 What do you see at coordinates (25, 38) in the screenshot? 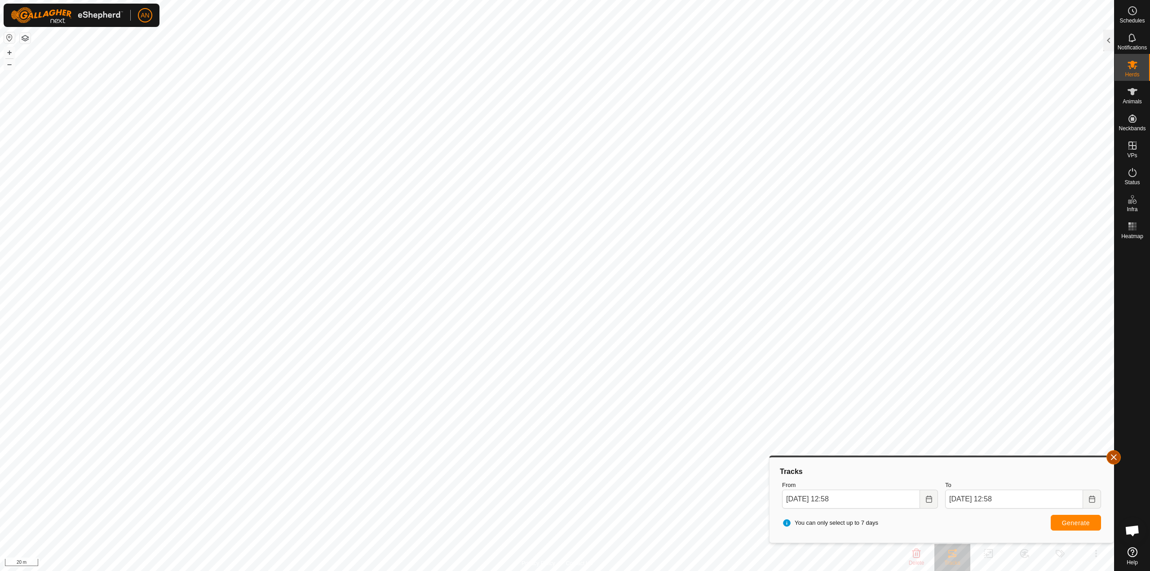
I see `button: Map Layers` at bounding box center [25, 38].